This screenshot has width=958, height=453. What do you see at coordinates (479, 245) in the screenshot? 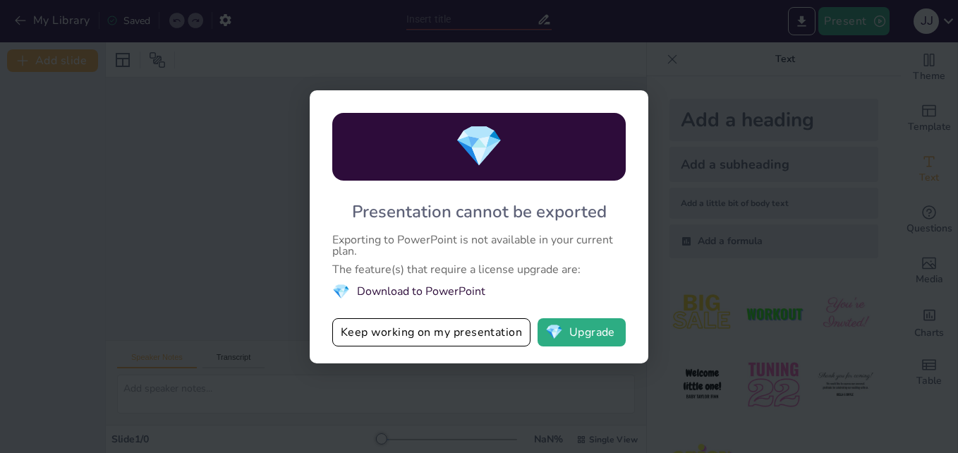
I see `div: Exporting to PowerPoint is not available in your current plan.` at bounding box center [479, 245].